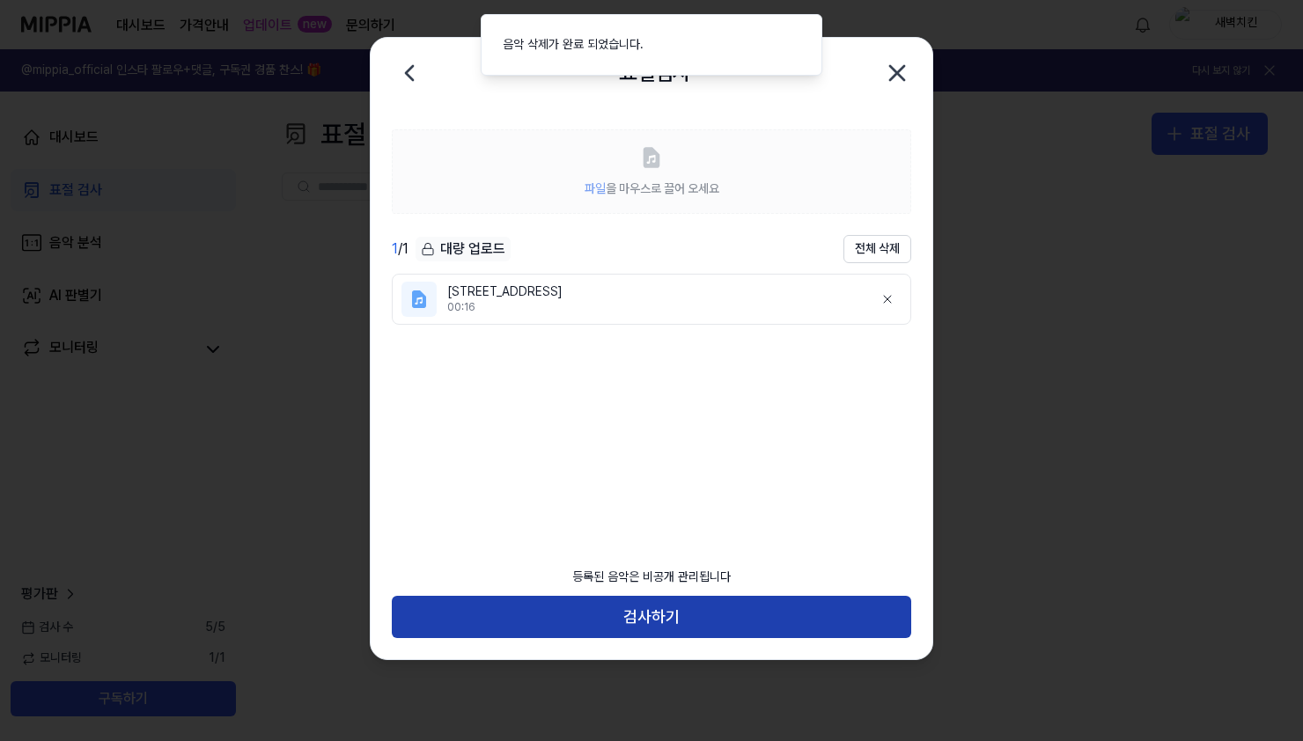  Describe the element at coordinates (463, 249) in the screenshot. I see `button: 대량 업로드` at that location.